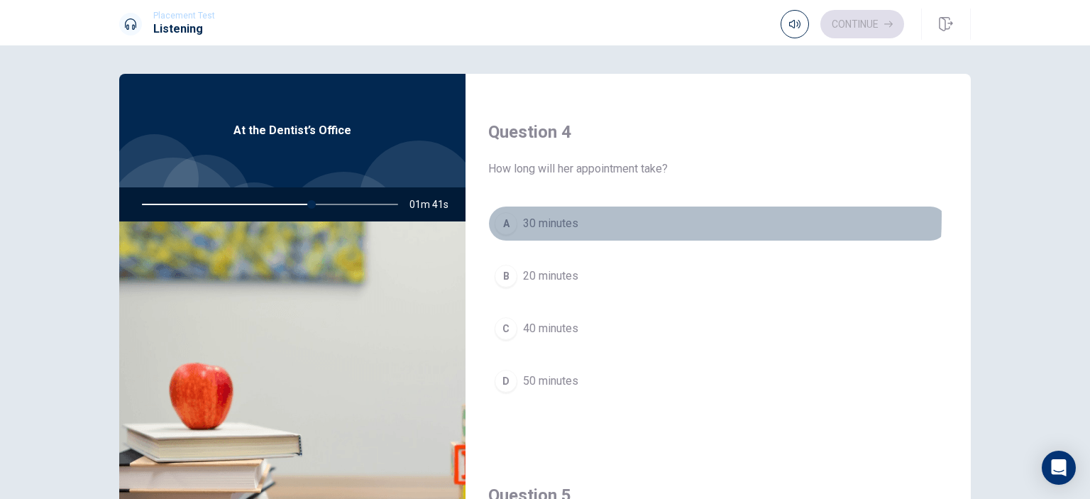  I want to click on span: Placement Test, so click(184, 16).